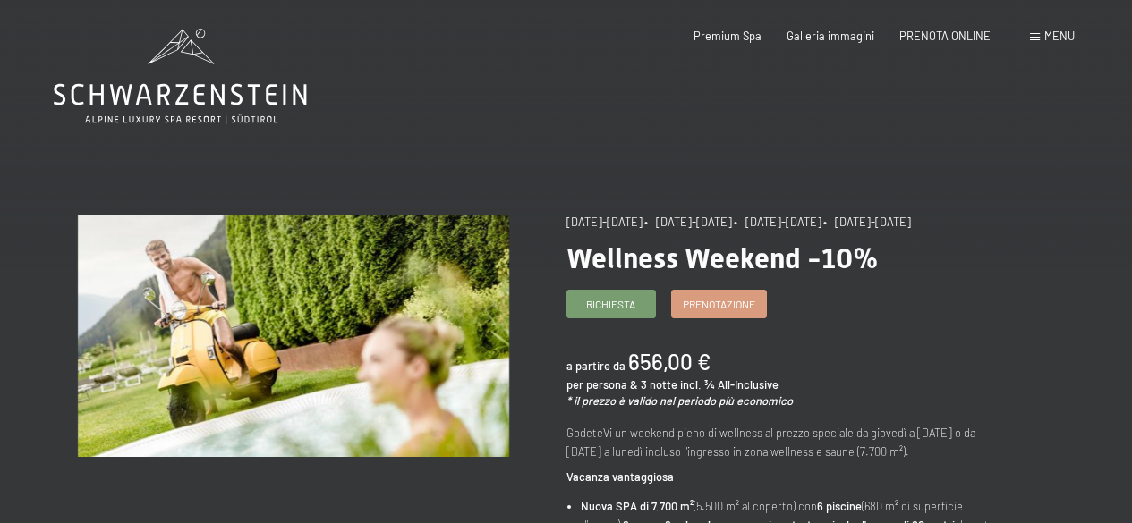 The width and height of the screenshot is (1132, 523). Describe the element at coordinates (718, 304) in the screenshot. I see `a: Prenotazione` at that location.